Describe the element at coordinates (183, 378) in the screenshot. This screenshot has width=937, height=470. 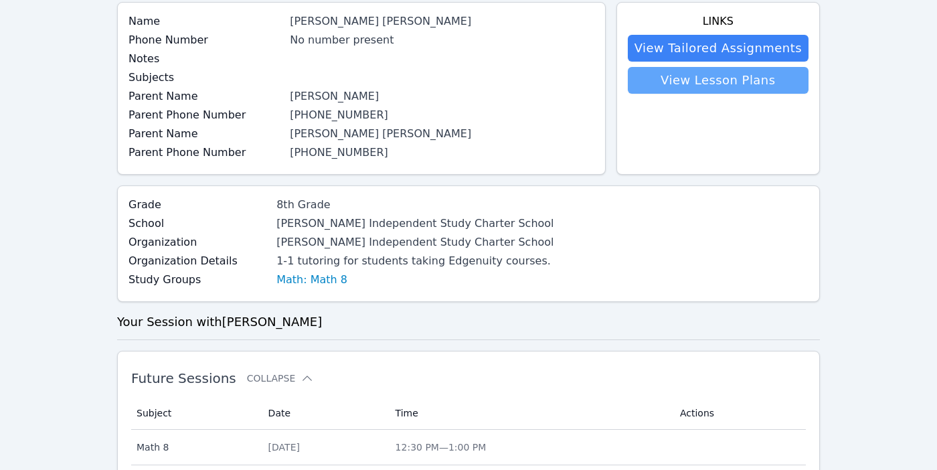
I see `span: Future Sessions` at that location.